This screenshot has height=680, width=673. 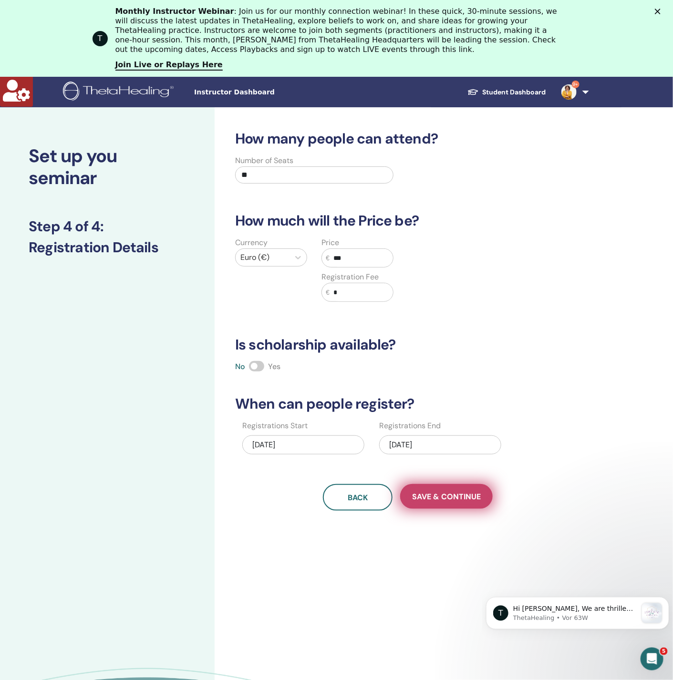 What do you see at coordinates (573, 92) in the screenshot?
I see `a: 9+` at bounding box center [573, 92].